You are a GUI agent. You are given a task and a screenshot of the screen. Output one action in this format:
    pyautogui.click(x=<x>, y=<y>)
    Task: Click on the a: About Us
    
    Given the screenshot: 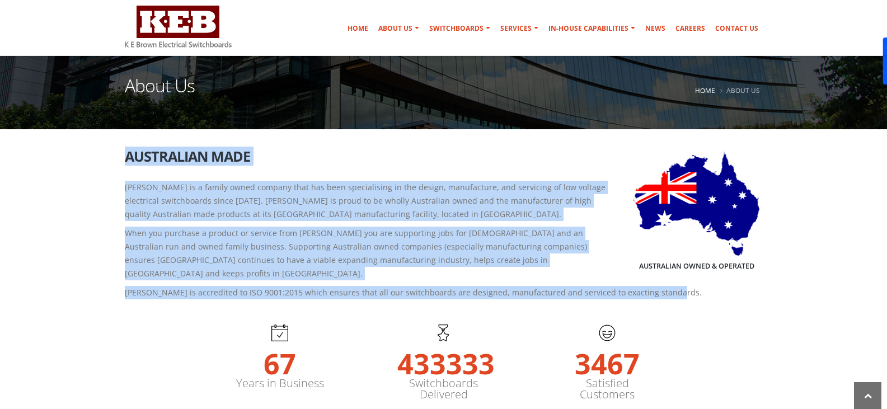 What is the action you would take?
    pyautogui.click(x=398, y=29)
    